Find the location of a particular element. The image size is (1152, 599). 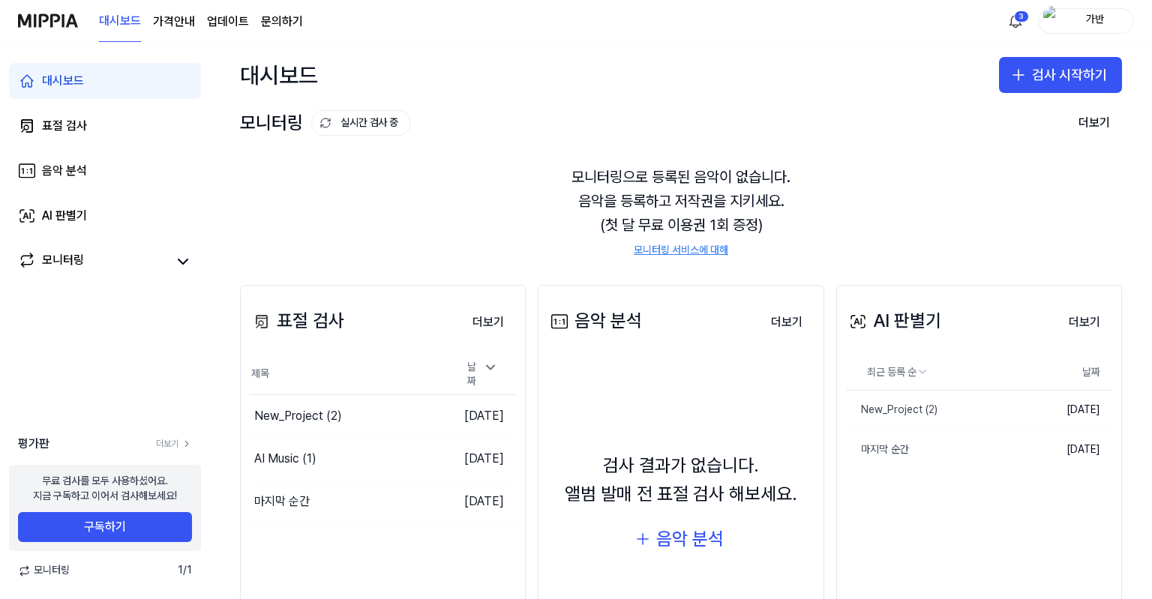

a: New_Project (2) is located at coordinates (935, 410).